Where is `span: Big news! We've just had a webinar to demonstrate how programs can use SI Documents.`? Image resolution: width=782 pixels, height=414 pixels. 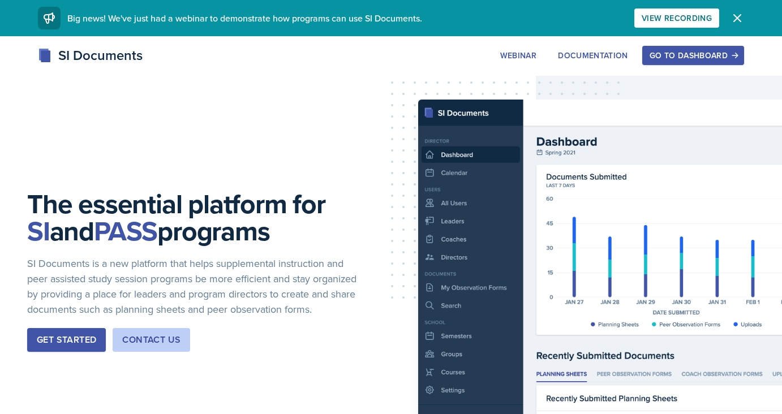 span: Big news! We've just had a webinar to demonstrate how programs can use SI Documents. is located at coordinates (244, 18).